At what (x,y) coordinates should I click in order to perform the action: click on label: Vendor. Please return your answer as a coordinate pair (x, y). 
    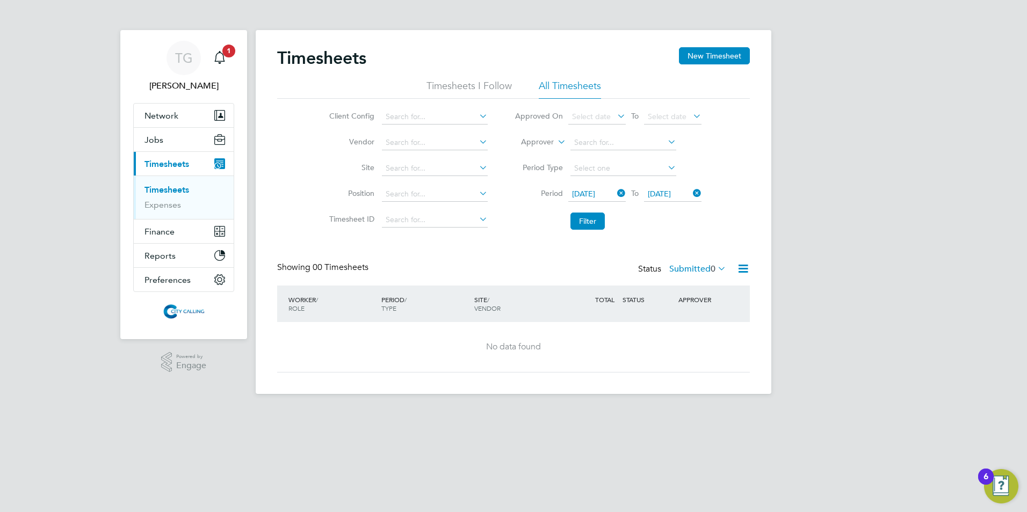
    Looking at the image, I should click on (350, 142).